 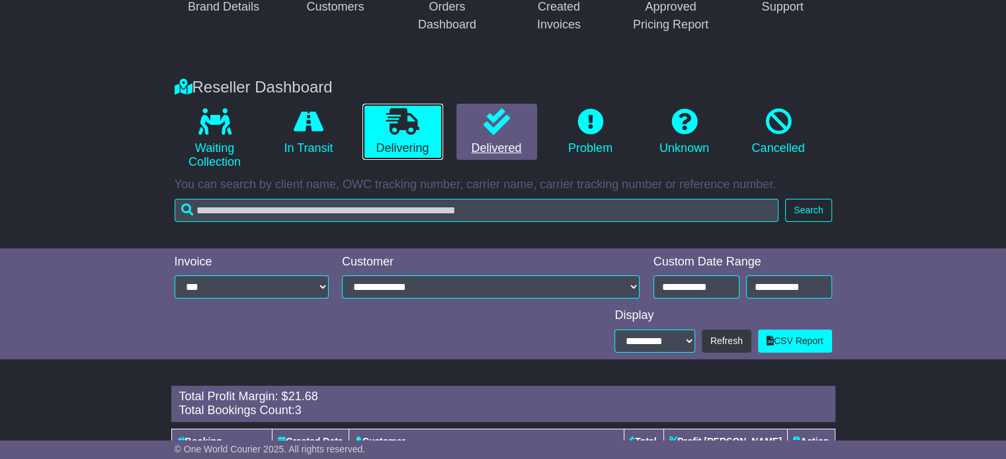 I want to click on span: 3, so click(x=298, y=411).